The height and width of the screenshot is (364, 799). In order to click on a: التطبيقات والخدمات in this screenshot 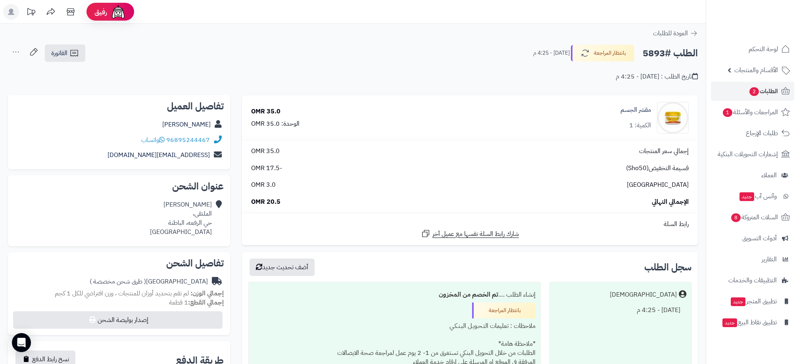, I will do `click(752, 280)`.